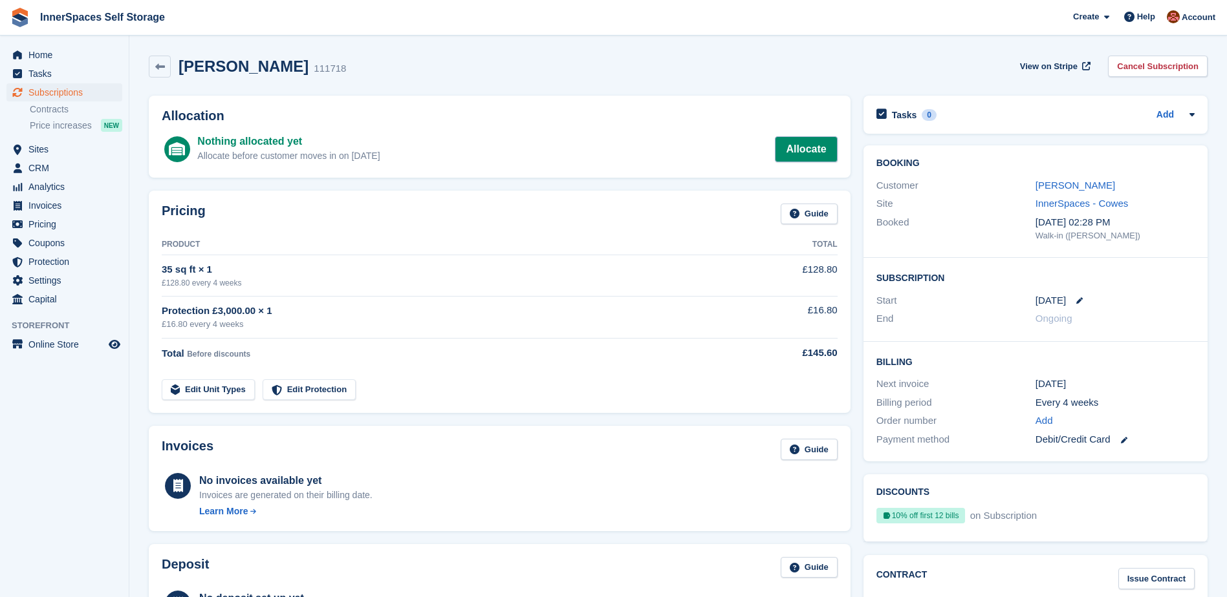  What do you see at coordinates (67, 243) in the screenshot?
I see `span: Coupons` at bounding box center [67, 243].